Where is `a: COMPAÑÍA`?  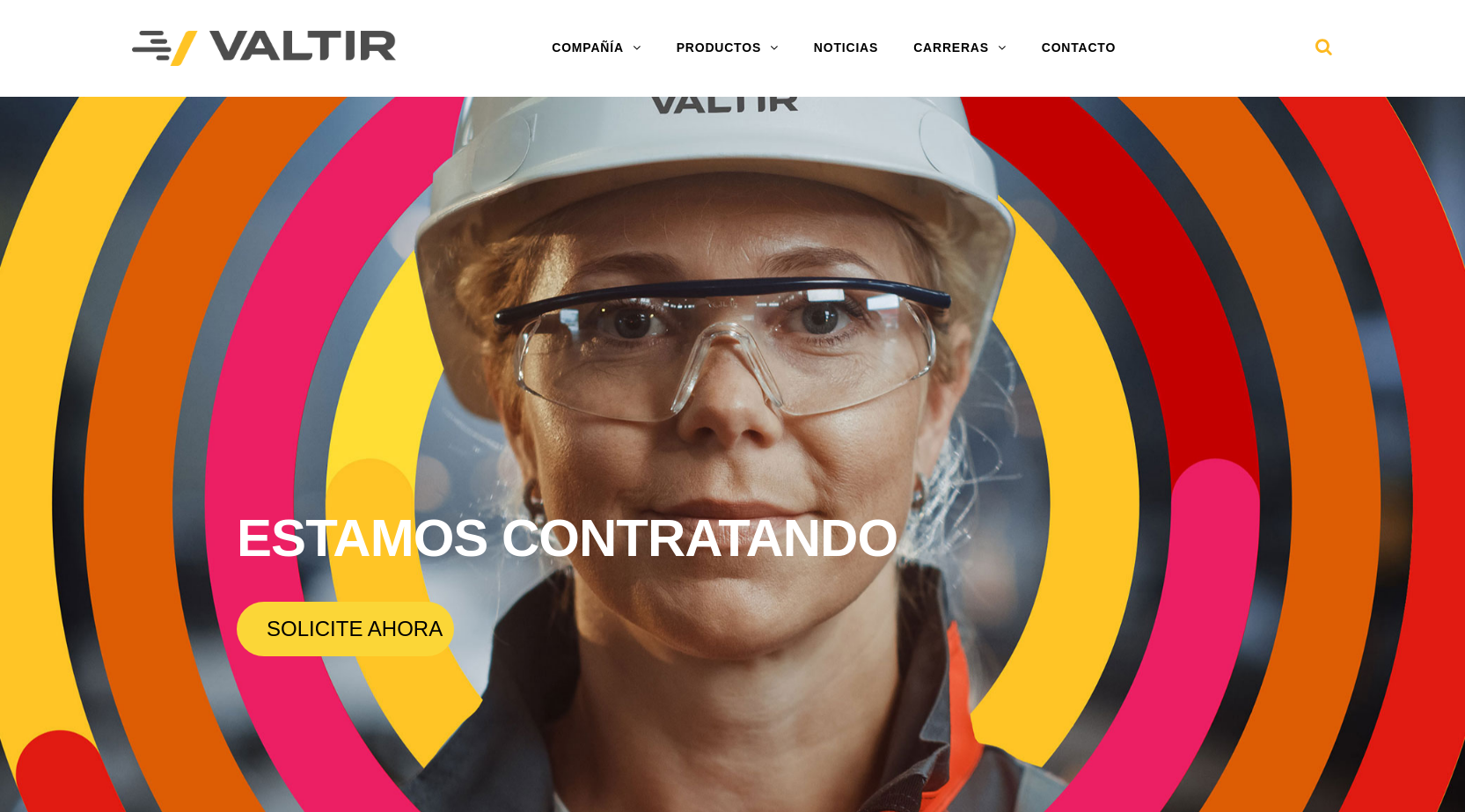 a: COMPAÑÍA is located at coordinates (596, 48).